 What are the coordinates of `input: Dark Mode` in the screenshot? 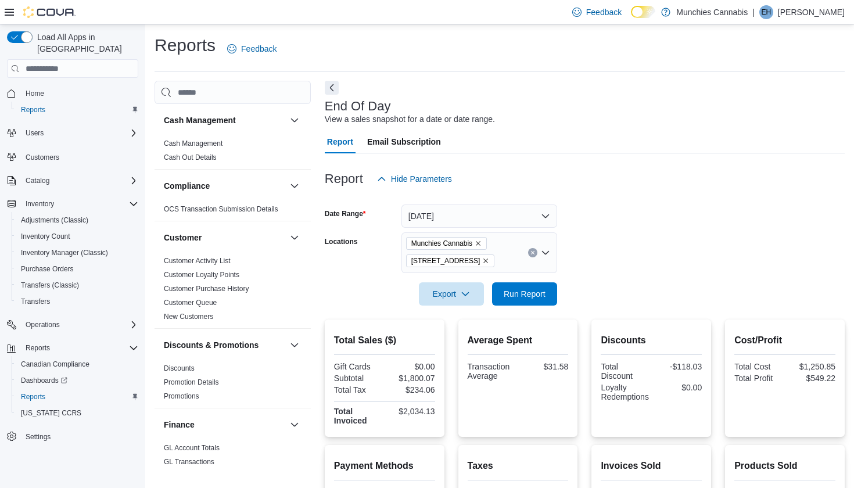 It's located at (643, 12).